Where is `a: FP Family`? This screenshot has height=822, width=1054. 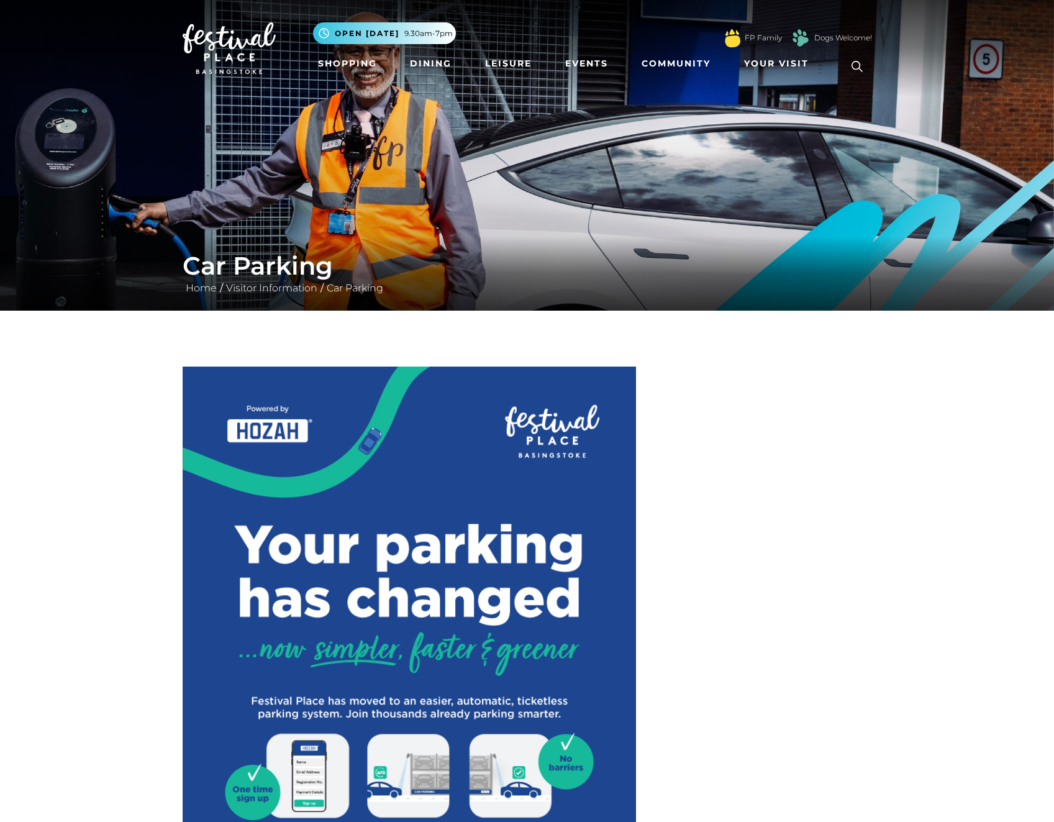 a: FP Family is located at coordinates (763, 38).